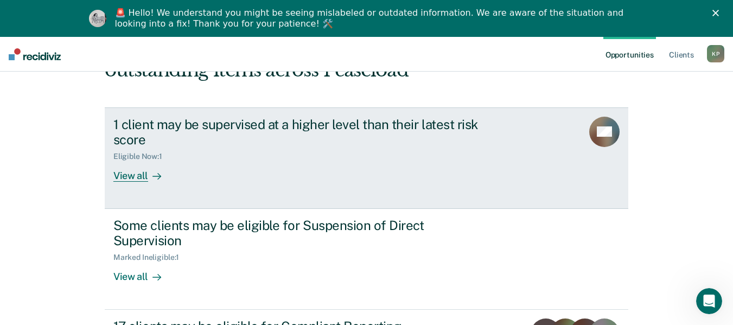 The height and width of the screenshot is (325, 733). I want to click on div: Marked Ineligible : 1, so click(150, 257).